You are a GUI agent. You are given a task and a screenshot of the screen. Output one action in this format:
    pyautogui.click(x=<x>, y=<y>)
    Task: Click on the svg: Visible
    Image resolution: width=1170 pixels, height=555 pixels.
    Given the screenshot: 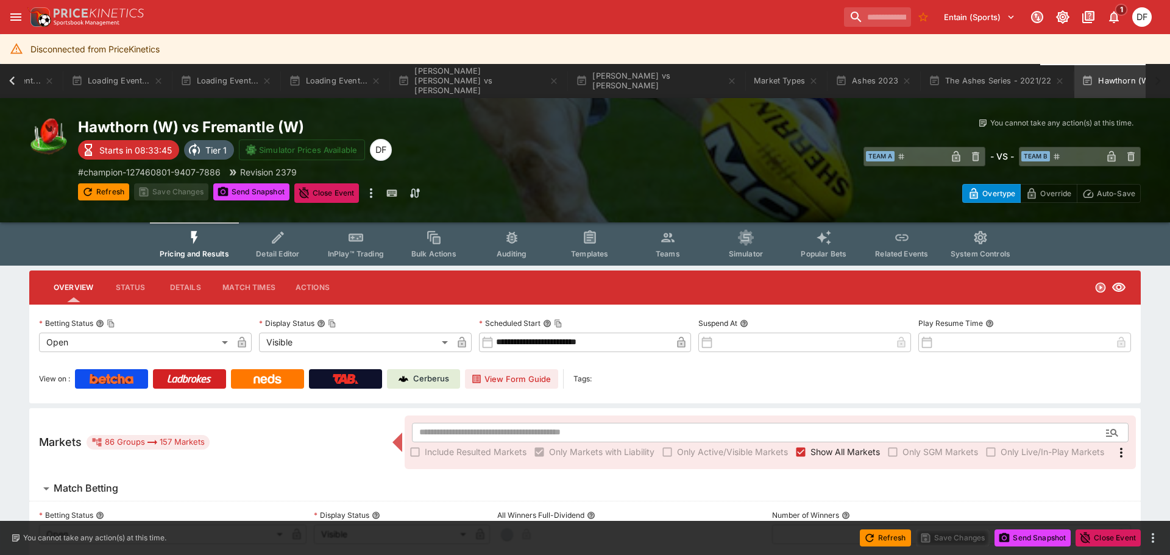 What is the action you would take?
    pyautogui.click(x=1119, y=288)
    